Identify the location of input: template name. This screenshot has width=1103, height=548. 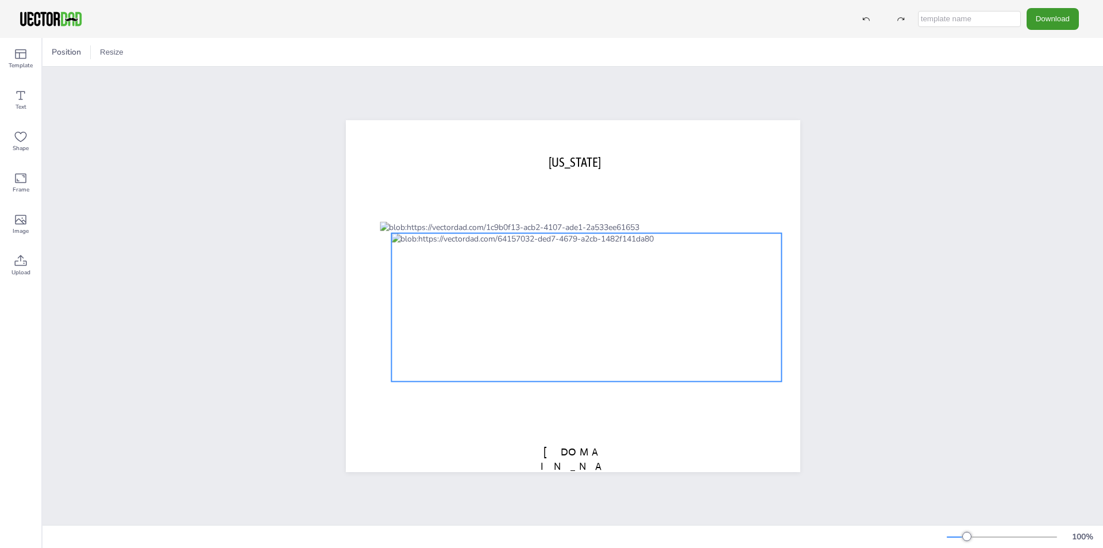
(969, 19).